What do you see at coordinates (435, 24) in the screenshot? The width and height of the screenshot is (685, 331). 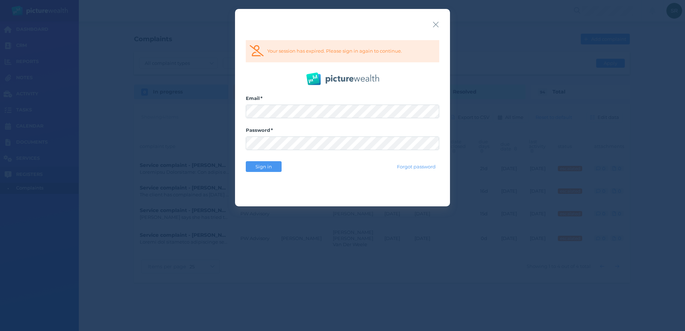 I see `button: Close` at bounding box center [435, 24].